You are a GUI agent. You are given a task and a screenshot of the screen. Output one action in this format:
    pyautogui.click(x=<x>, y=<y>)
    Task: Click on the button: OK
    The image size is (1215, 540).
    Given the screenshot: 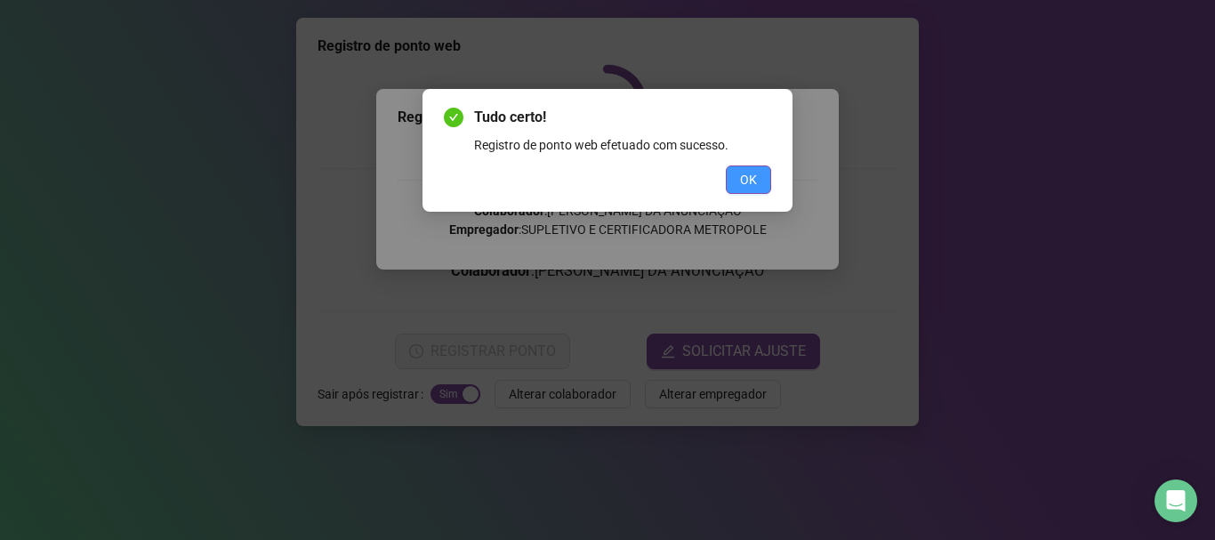 What is the action you would take?
    pyautogui.click(x=748, y=180)
    